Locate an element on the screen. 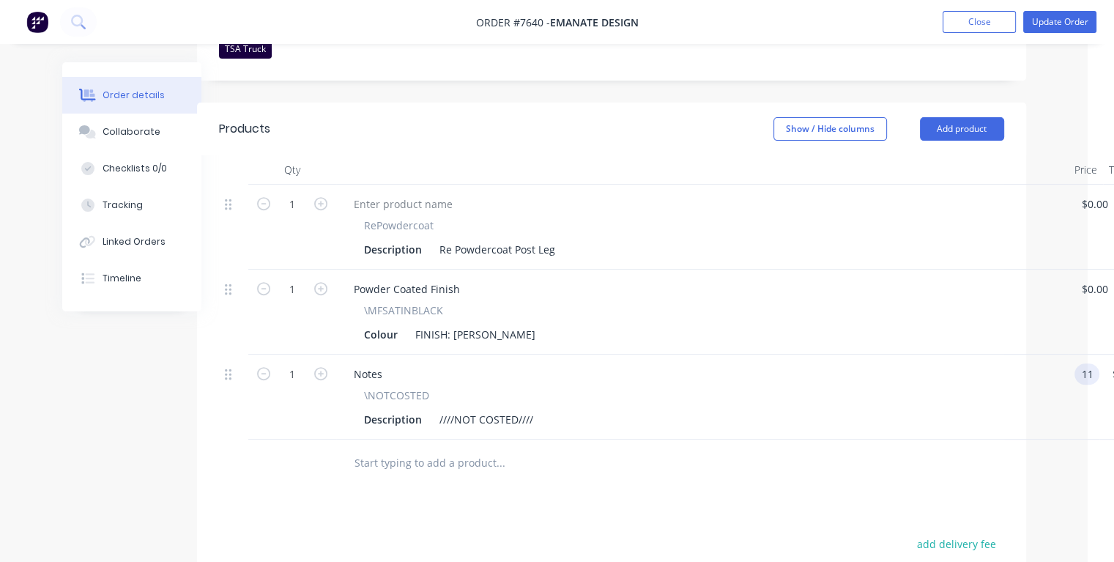 Image resolution: width=1114 pixels, height=562 pixels. span: RePowdercoat is located at coordinates (398, 225).